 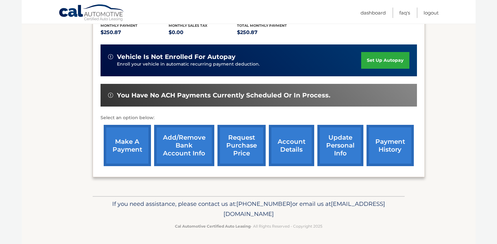 What do you see at coordinates (249, 209) in the screenshot?
I see `p: If you need assistance, please contact us at: or email us at` at bounding box center [249, 209].